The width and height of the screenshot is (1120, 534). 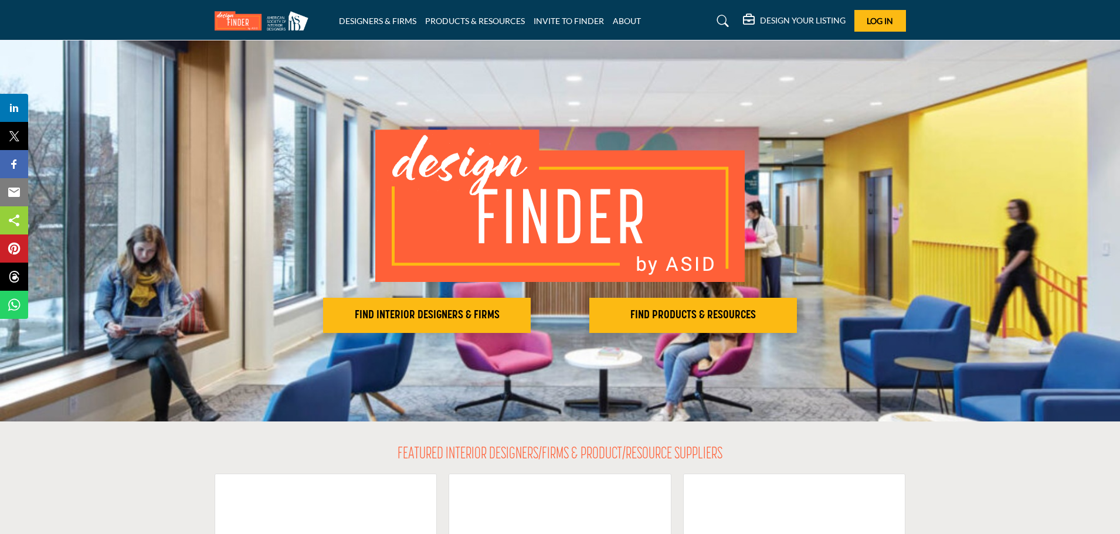 I want to click on a: PRODUCTS & RESOURCES, so click(x=475, y=21).